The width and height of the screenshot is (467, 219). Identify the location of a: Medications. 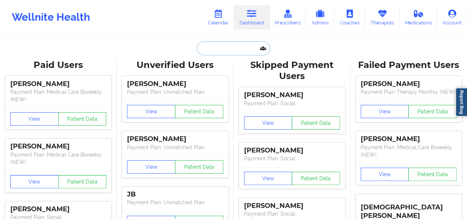
(419, 17).